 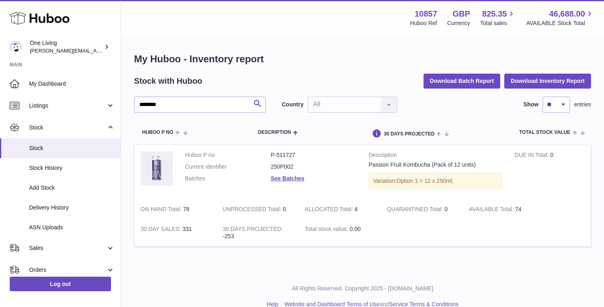 What do you see at coordinates (252, 210) in the screenshot?
I see `strong: UNPROCESSED Total` at bounding box center [252, 210].